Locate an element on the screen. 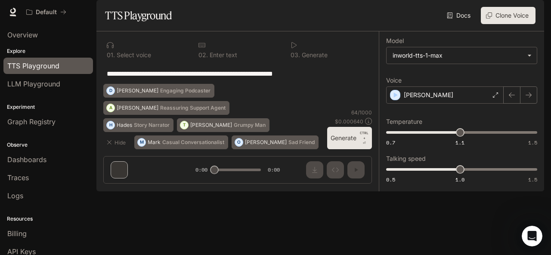 Image resolution: width=551 pixels, height=255 pixels. p: 0 2 . is located at coordinates (203, 55).